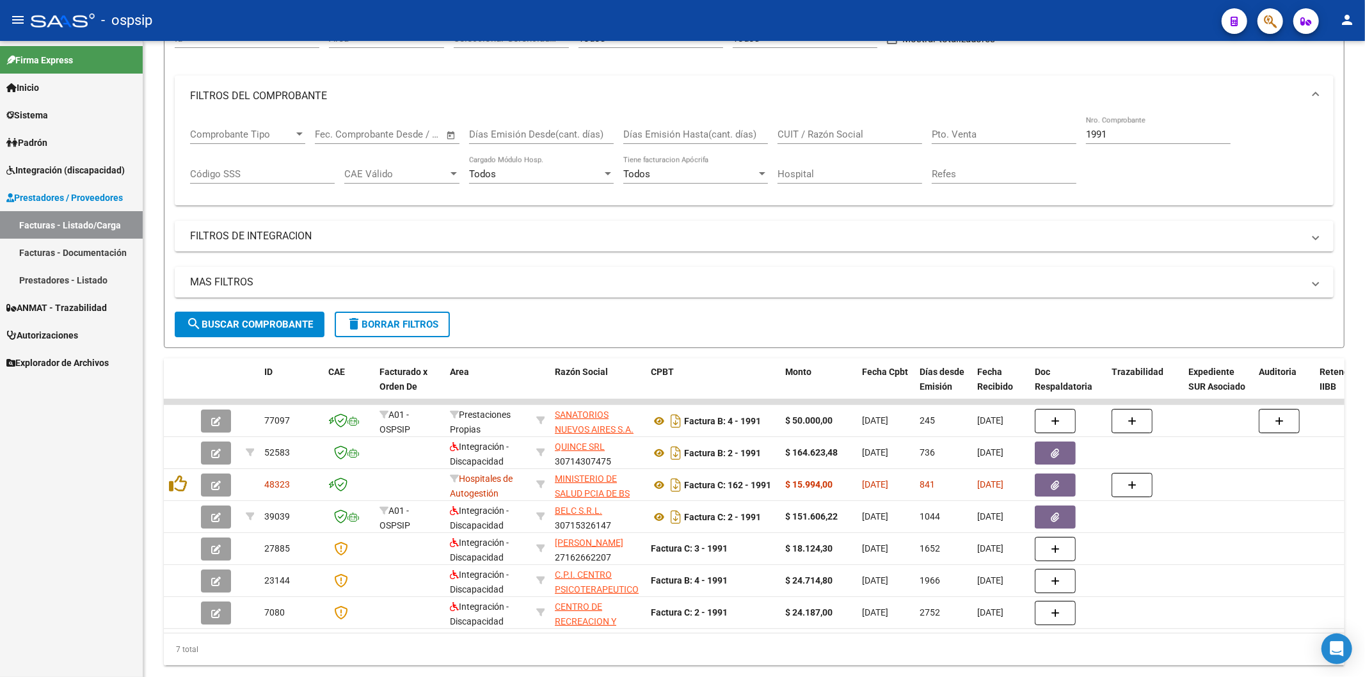  Describe the element at coordinates (1068, 387) in the screenshot. I see `datatable-header-cell: Doc Respaldatoria` at that location.